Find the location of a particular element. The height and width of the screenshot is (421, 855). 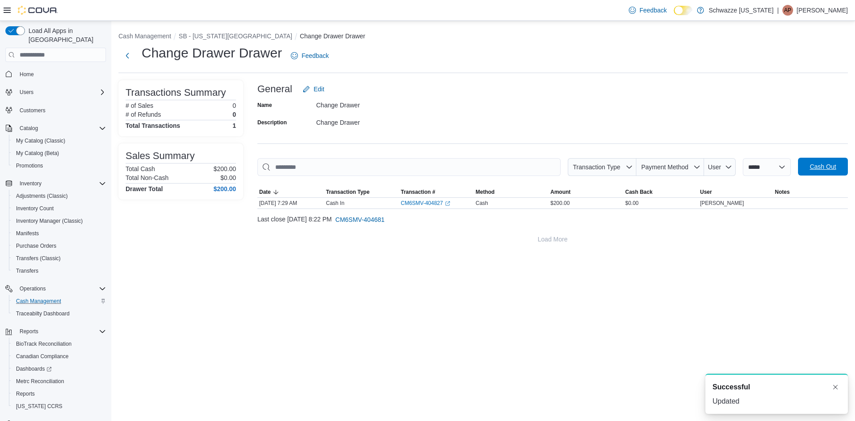

span: Transaction # is located at coordinates (418, 192).